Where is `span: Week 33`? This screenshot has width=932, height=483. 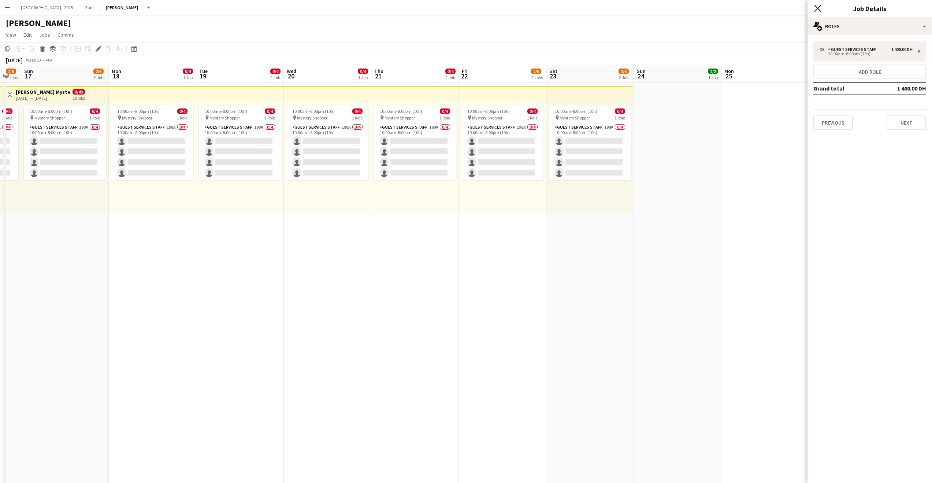 span: Week 33 is located at coordinates (33, 60).